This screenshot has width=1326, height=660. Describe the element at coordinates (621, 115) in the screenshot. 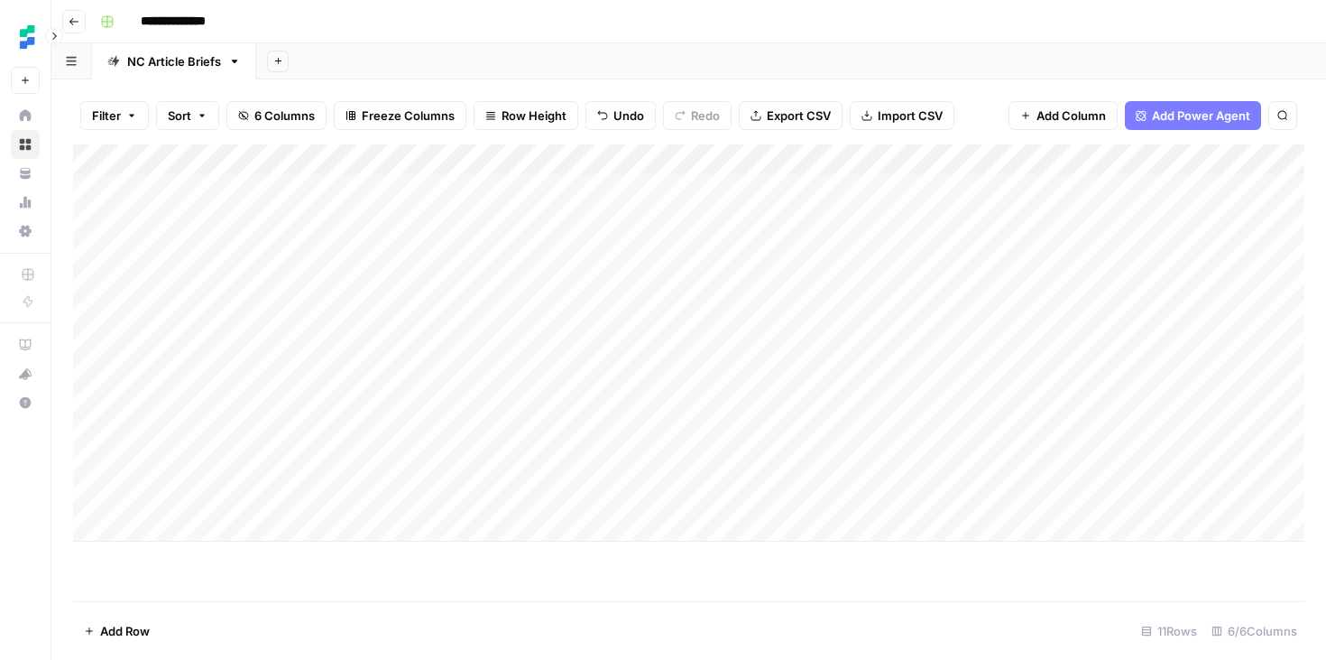

I see `button: Undo` at that location.